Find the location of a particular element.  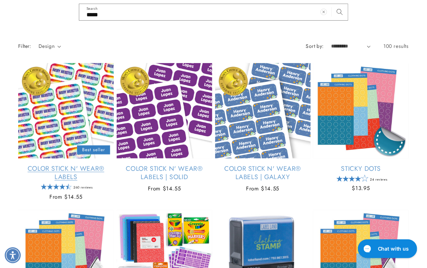

summary: Design (0 selected) is located at coordinates (50, 46).